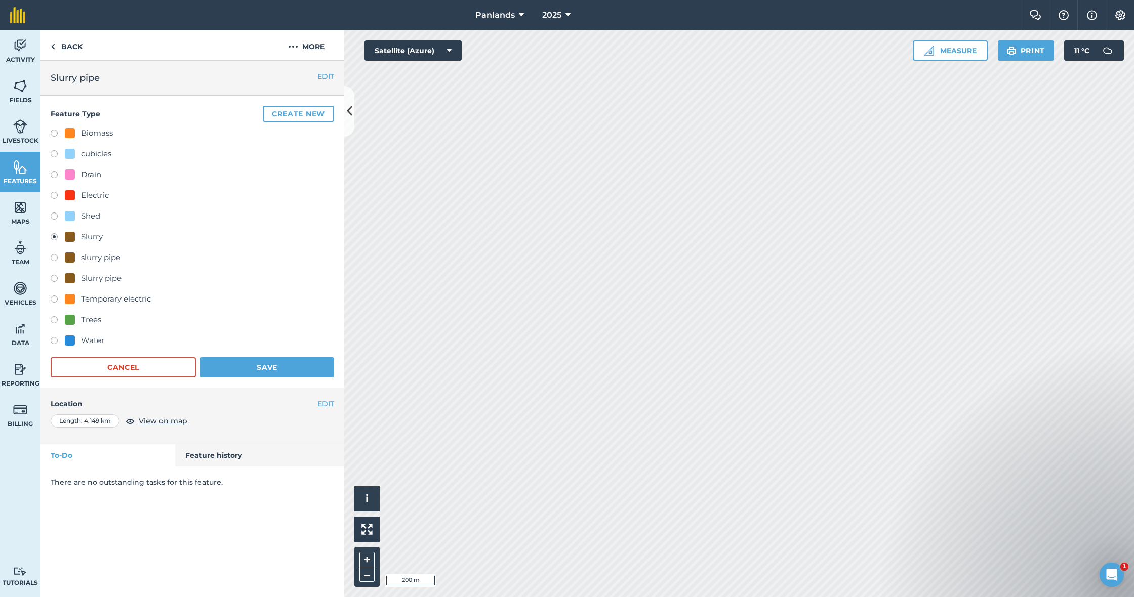 This screenshot has width=1134, height=597. What do you see at coordinates (192, 404) in the screenshot?
I see `h4: Location` at bounding box center [192, 404].